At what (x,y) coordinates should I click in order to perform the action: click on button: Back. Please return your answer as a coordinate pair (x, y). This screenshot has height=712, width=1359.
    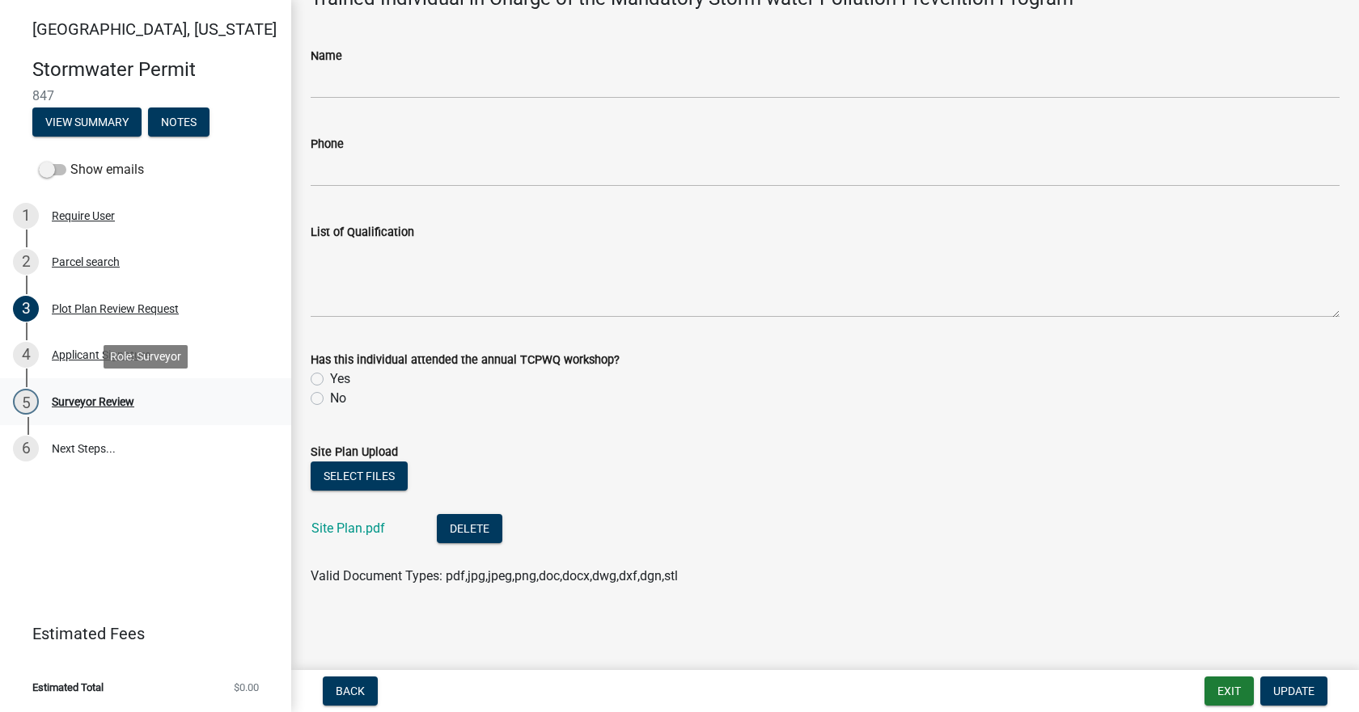
    Looking at the image, I should click on (350, 691).